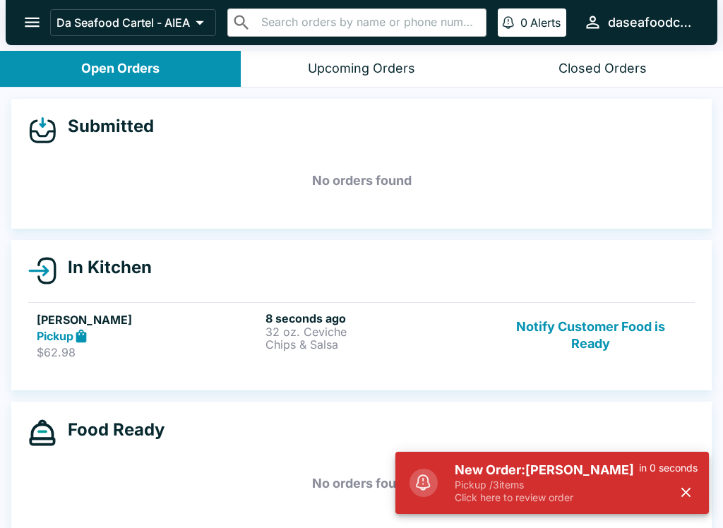 This screenshot has height=528, width=723. Describe the element at coordinates (104, 267) in the screenshot. I see `h4: In Kitchen` at that location.